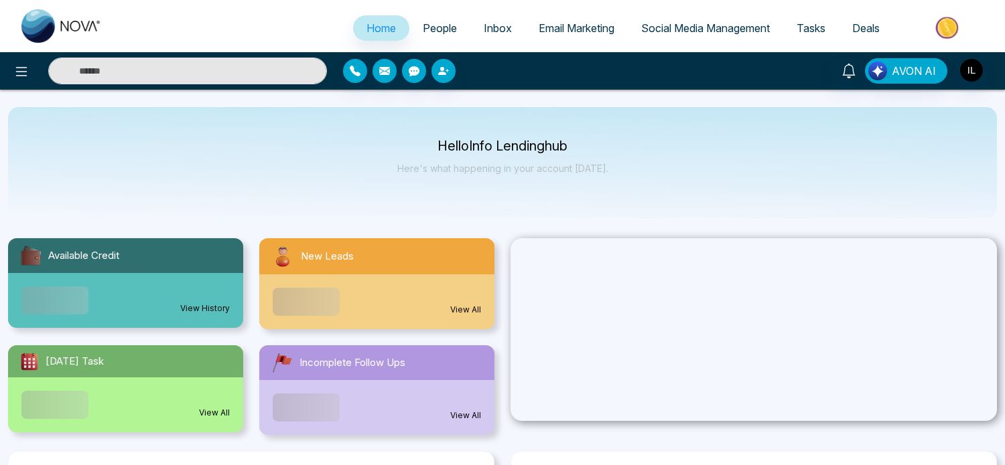  Describe the element at coordinates (877, 71) in the screenshot. I see `img: Lead Flow` at that location.